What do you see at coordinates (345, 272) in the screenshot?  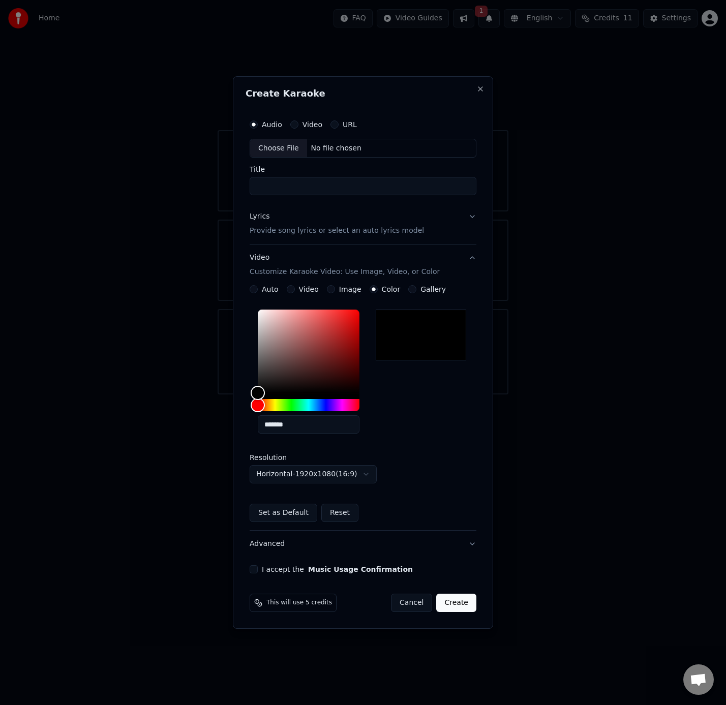 I see `p: Customize Karaoke Video: Use Image, Video, or Color` at bounding box center [345, 272].